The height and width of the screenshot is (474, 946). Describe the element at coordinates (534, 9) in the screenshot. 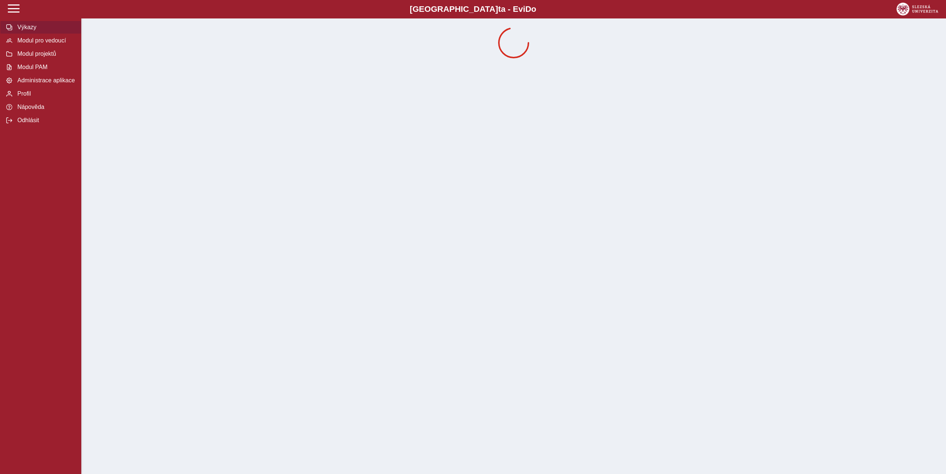

I see `span: o` at that location.